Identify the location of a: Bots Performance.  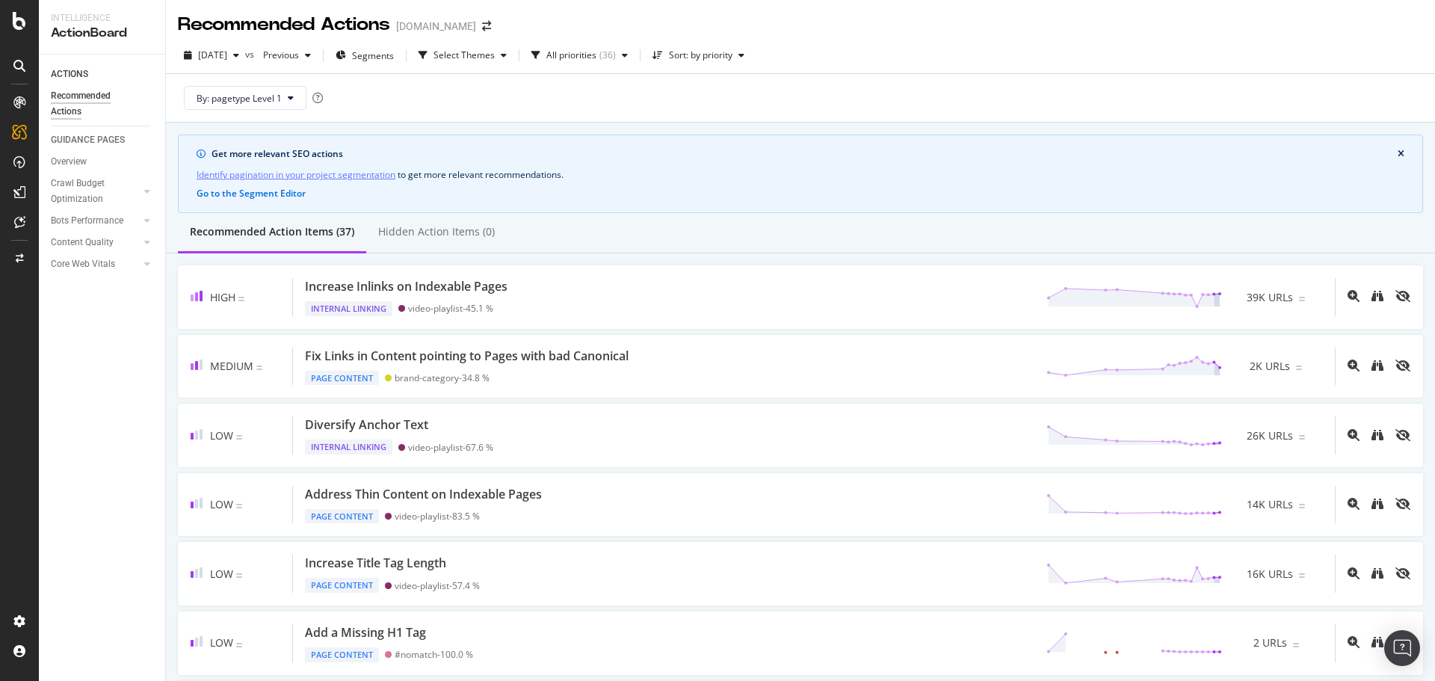
(95, 221).